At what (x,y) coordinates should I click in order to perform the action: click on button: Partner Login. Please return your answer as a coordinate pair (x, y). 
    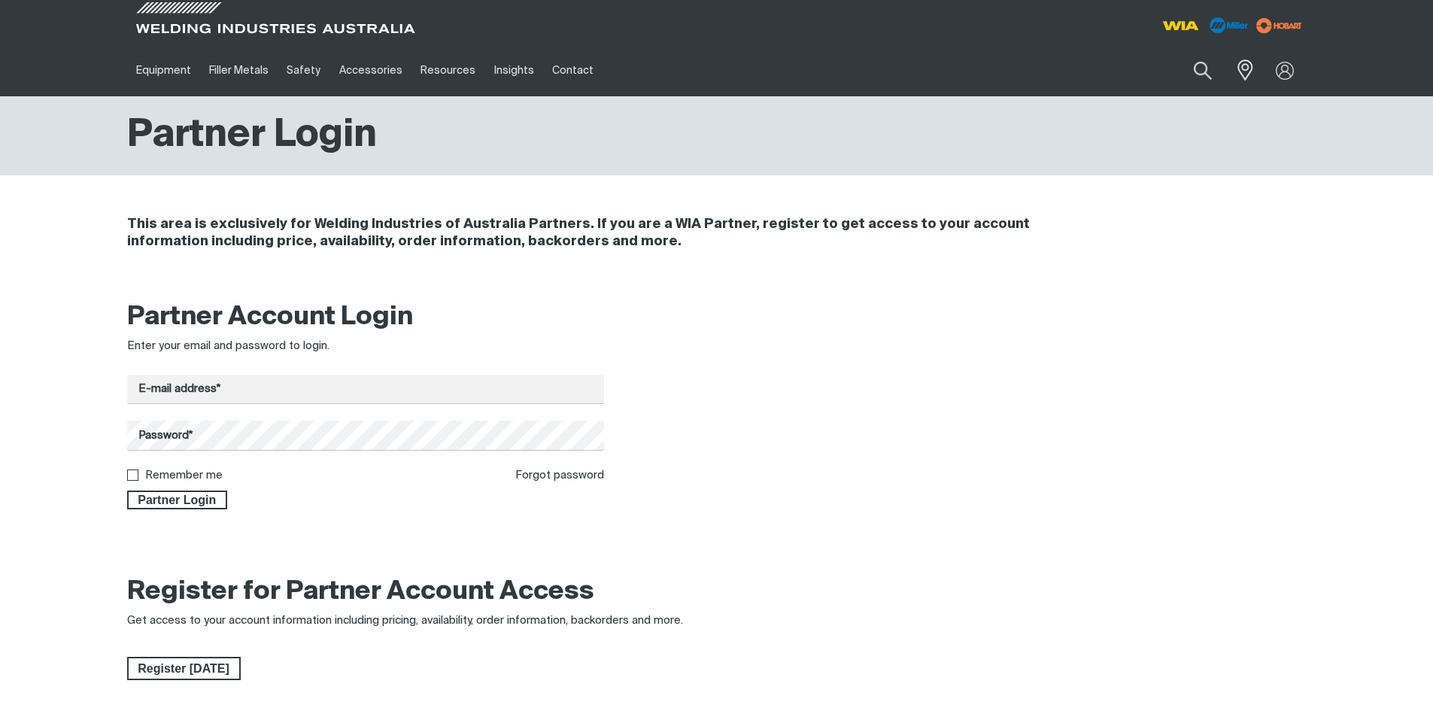
    Looking at the image, I should click on (178, 500).